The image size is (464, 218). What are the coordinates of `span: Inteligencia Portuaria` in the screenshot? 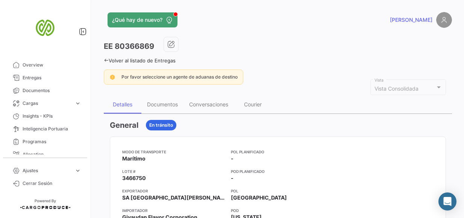 It's located at (52, 129).